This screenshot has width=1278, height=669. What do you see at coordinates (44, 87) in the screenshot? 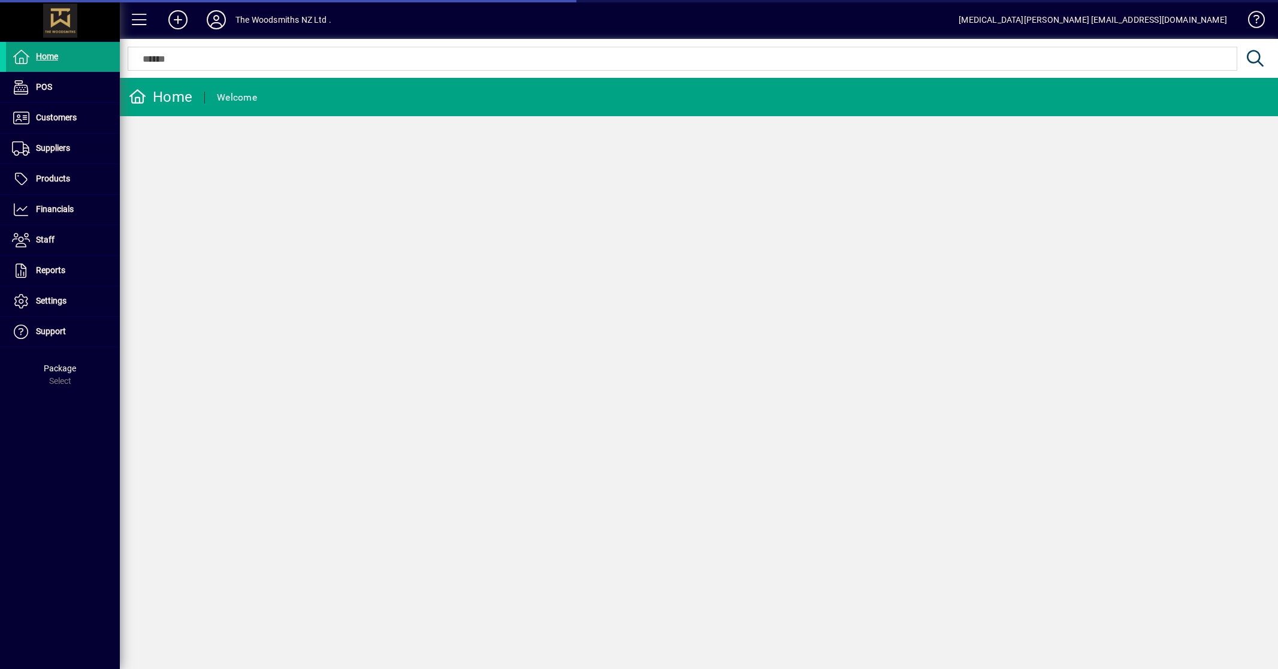
I see `span: POS` at bounding box center [44, 87].